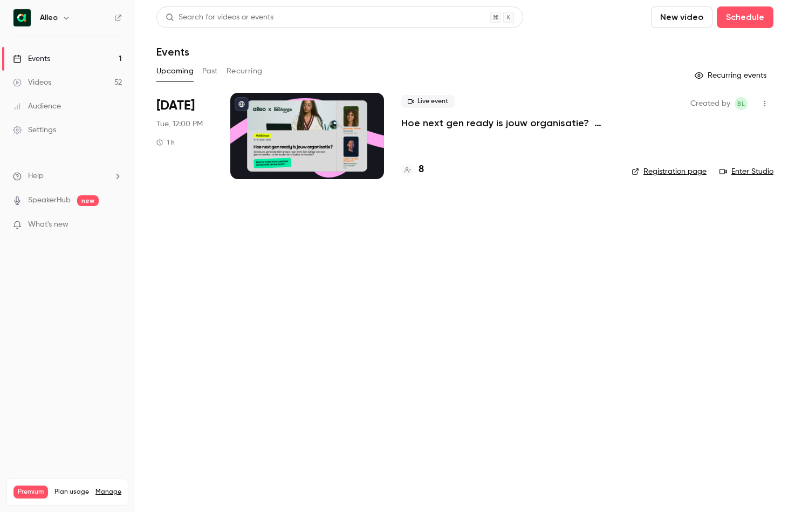 The width and height of the screenshot is (795, 512). I want to click on a: Enter Studio, so click(746, 171).